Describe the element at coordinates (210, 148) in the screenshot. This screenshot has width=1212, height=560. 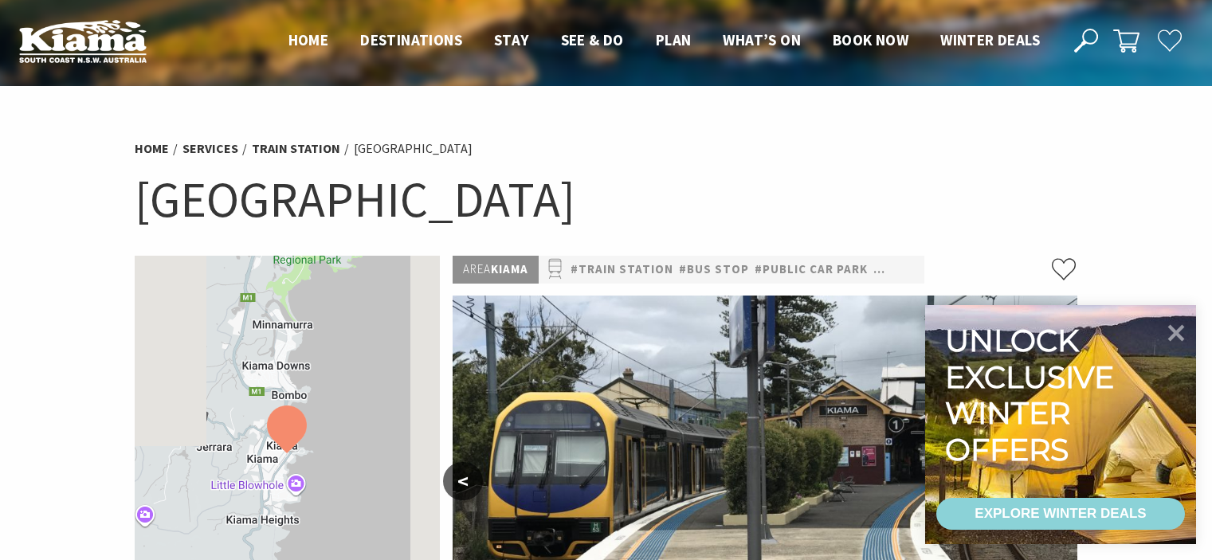
I see `a: Services` at that location.